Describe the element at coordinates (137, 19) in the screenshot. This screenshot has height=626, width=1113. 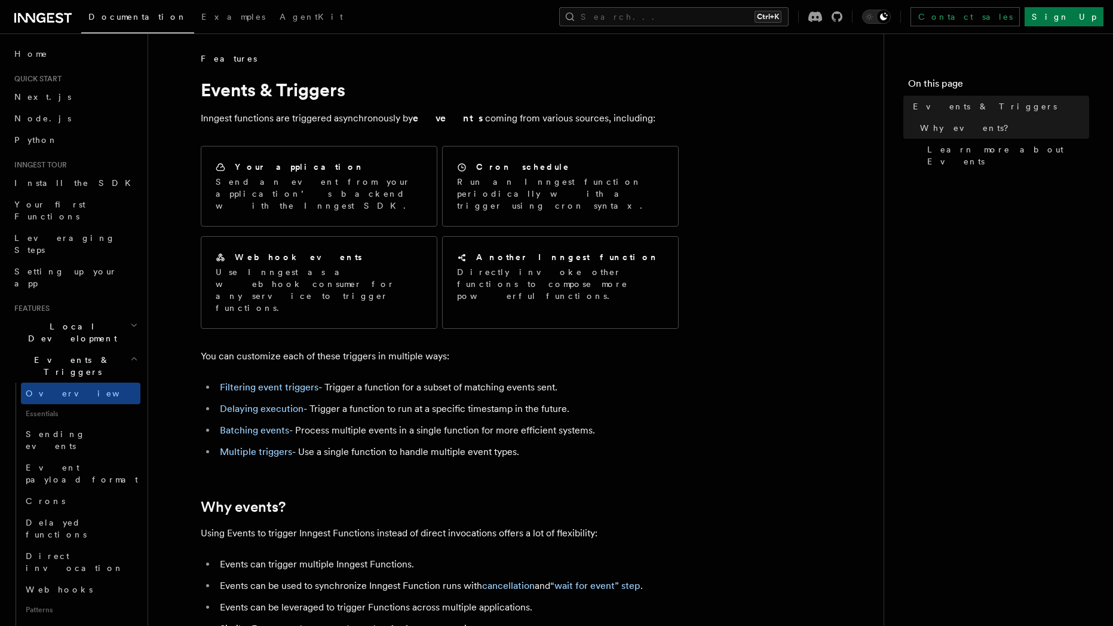
I see `a: Documentation` at that location.